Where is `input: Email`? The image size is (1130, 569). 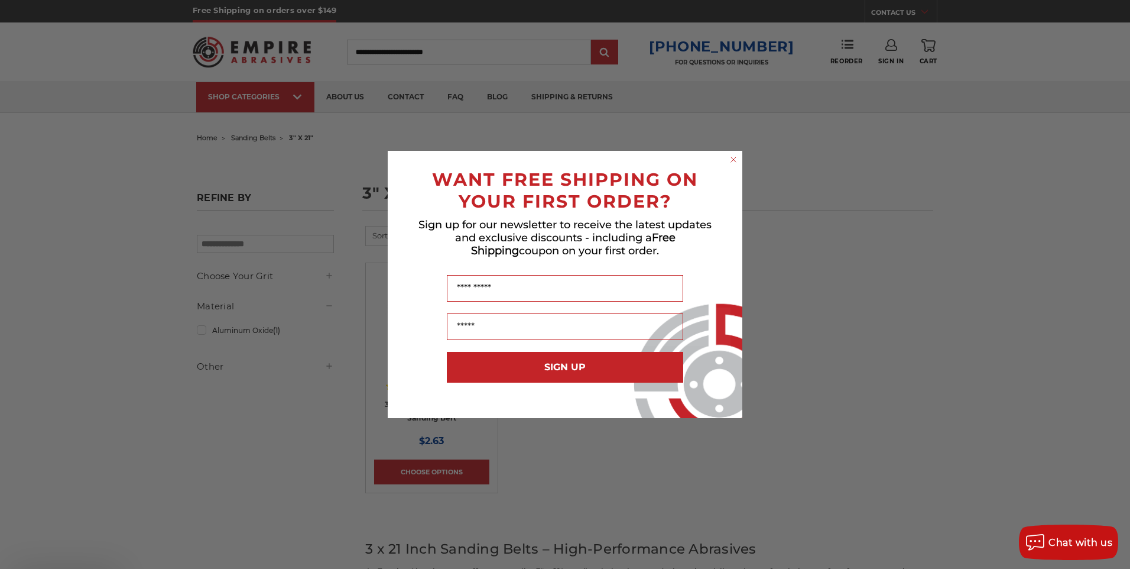
input: Email is located at coordinates (565, 326).